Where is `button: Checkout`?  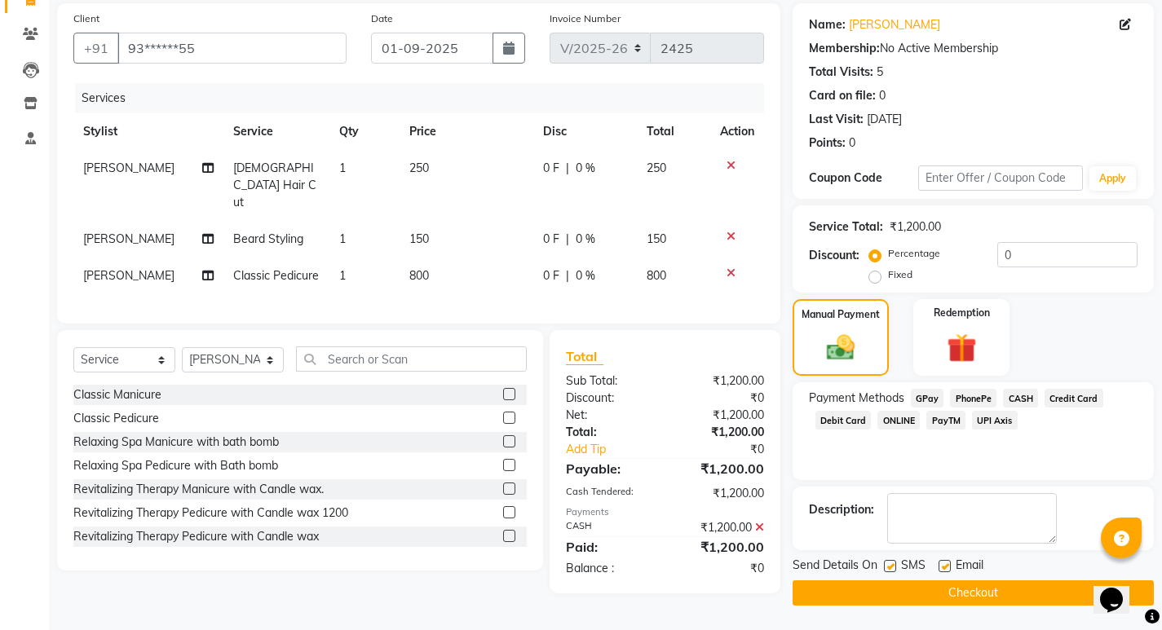 button: Checkout is located at coordinates (973, 593).